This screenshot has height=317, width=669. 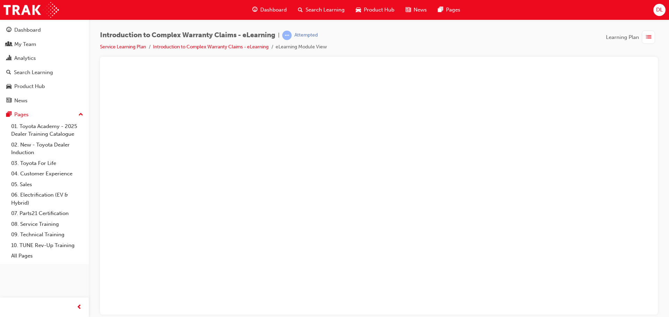 What do you see at coordinates (44, 72) in the screenshot?
I see `a: Search Learning` at bounding box center [44, 72].